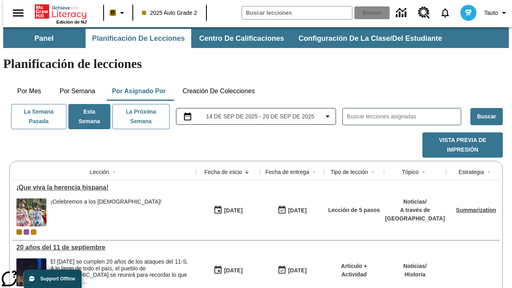  What do you see at coordinates (121, 273) in the screenshot?
I see `span: El 11 de septiembre de 2021 se cumplen 20 años de los ataques del 11-S. A lo largo de todo el paí...` at bounding box center [121, 273].